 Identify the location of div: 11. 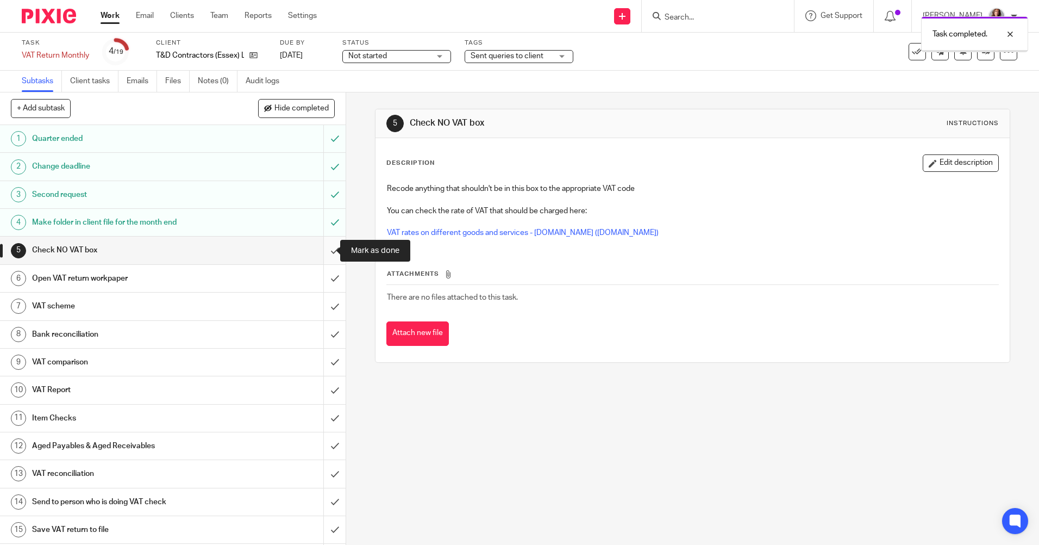
(18, 418).